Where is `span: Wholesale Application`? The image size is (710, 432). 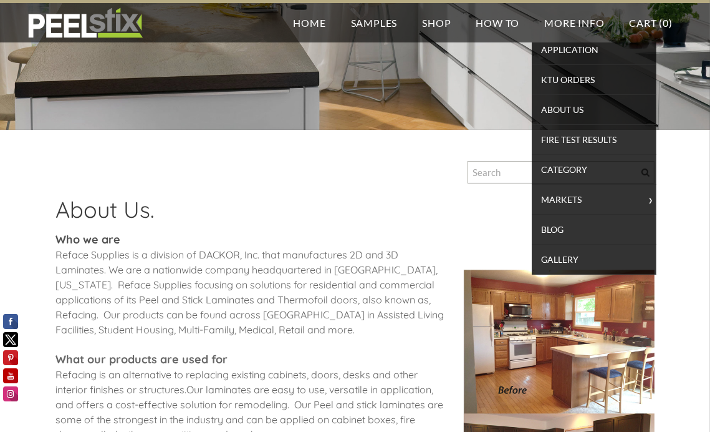 span: Wholesale Application is located at coordinates (594, 44).